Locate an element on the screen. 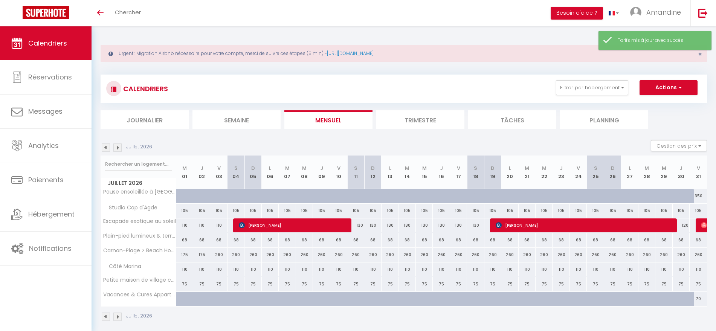  th: 26 is located at coordinates (612, 172).